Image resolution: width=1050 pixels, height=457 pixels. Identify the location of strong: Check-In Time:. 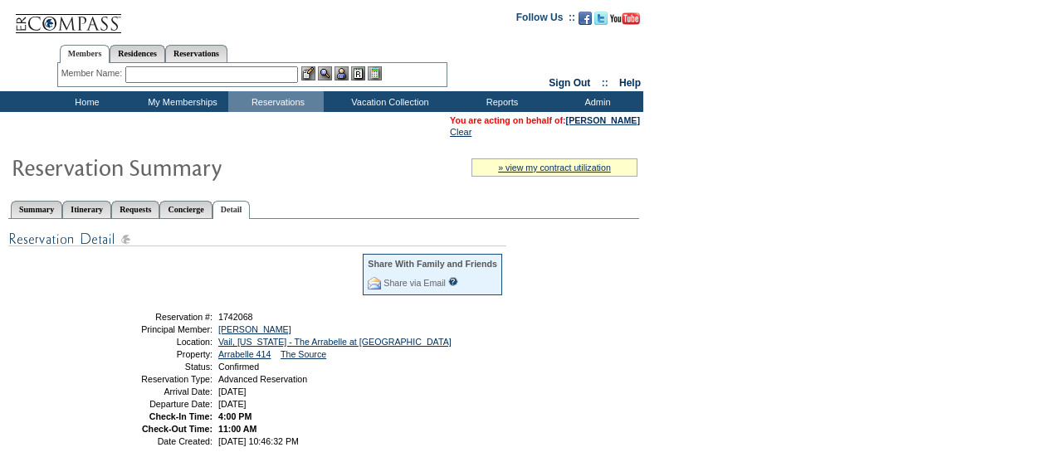
(181, 417).